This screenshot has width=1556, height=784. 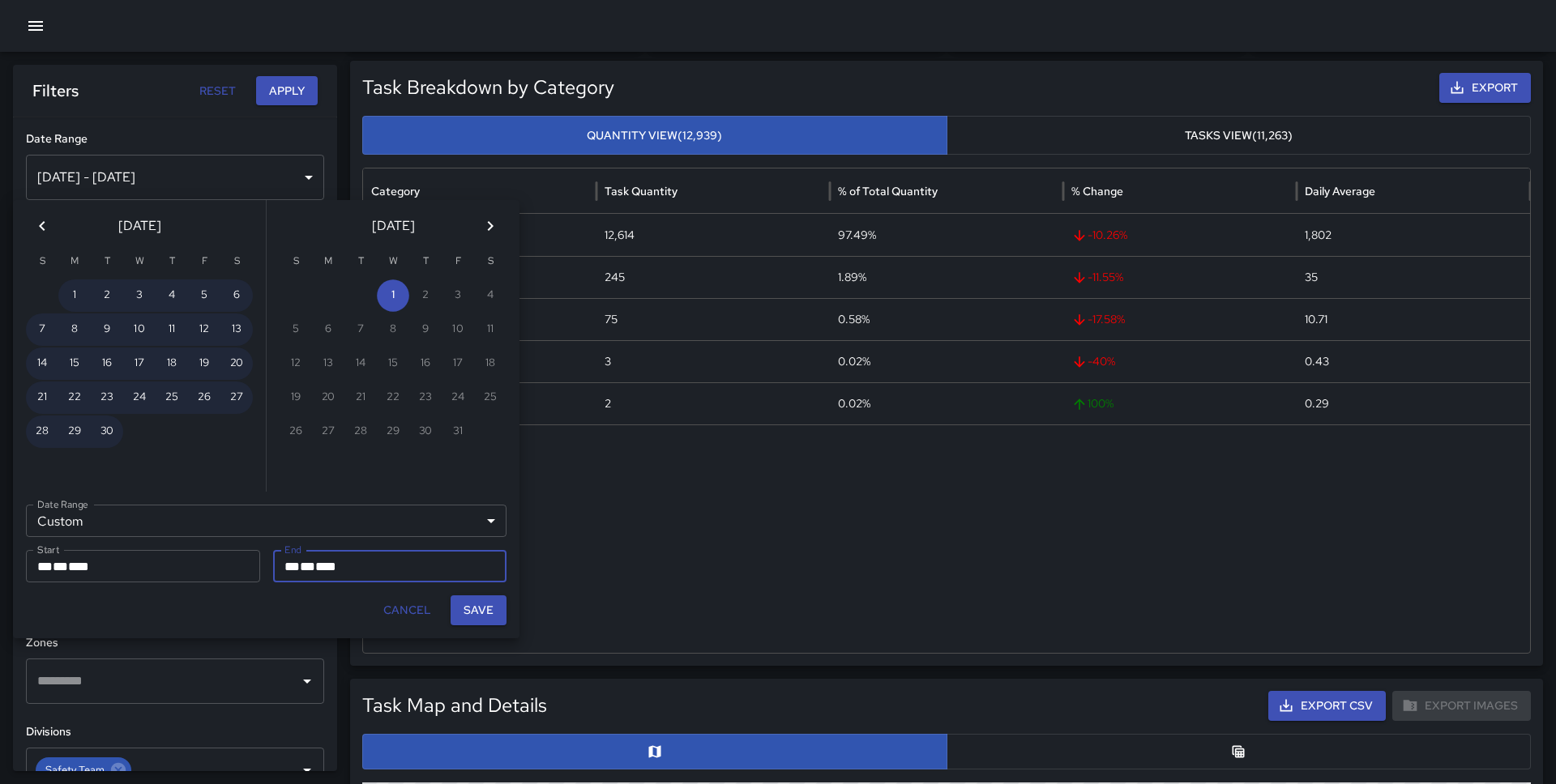 I want to click on button: 15, so click(x=75, y=364).